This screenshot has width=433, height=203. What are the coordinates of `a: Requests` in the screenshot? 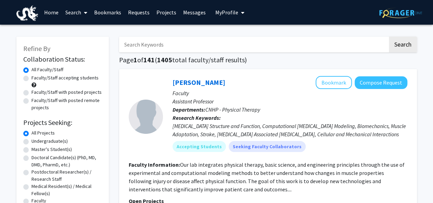 It's located at (139, 12).